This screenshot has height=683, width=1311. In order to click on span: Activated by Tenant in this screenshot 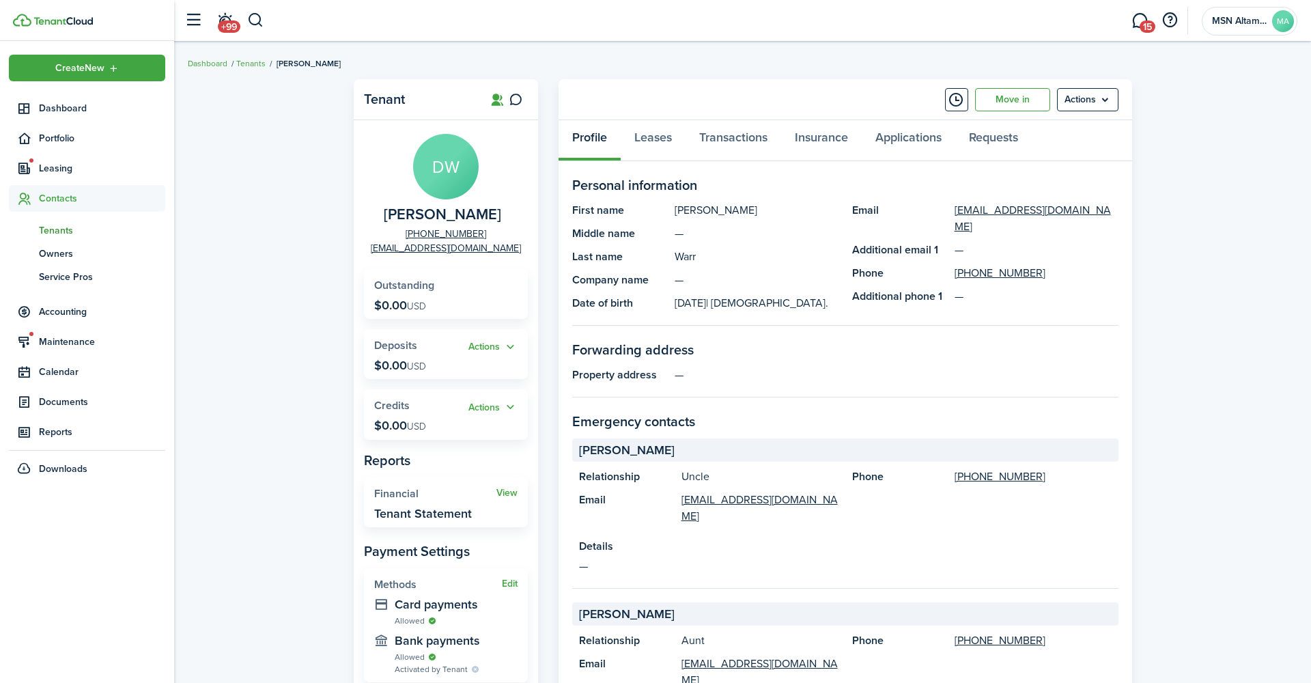, I will do `click(431, 669)`.